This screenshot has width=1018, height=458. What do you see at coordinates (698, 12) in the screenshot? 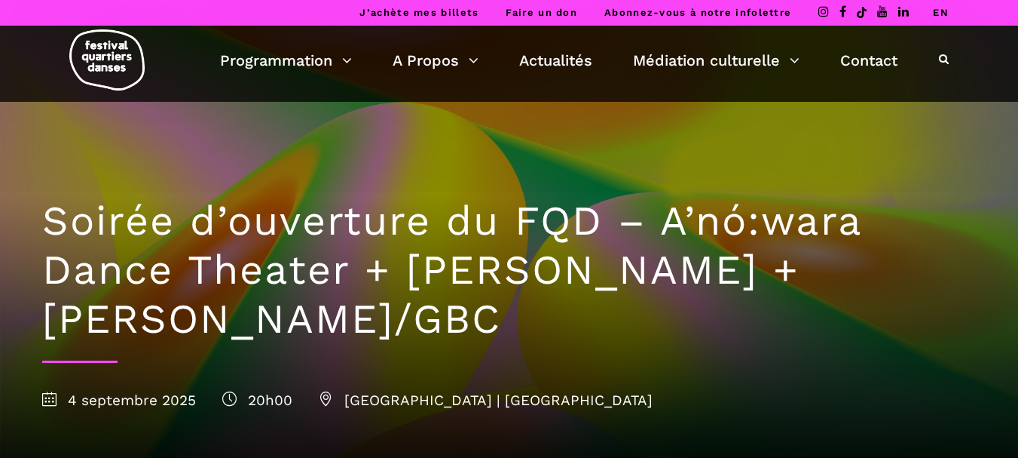
I see `a: Abonnez-vous à notre infolettre` at bounding box center [698, 12].